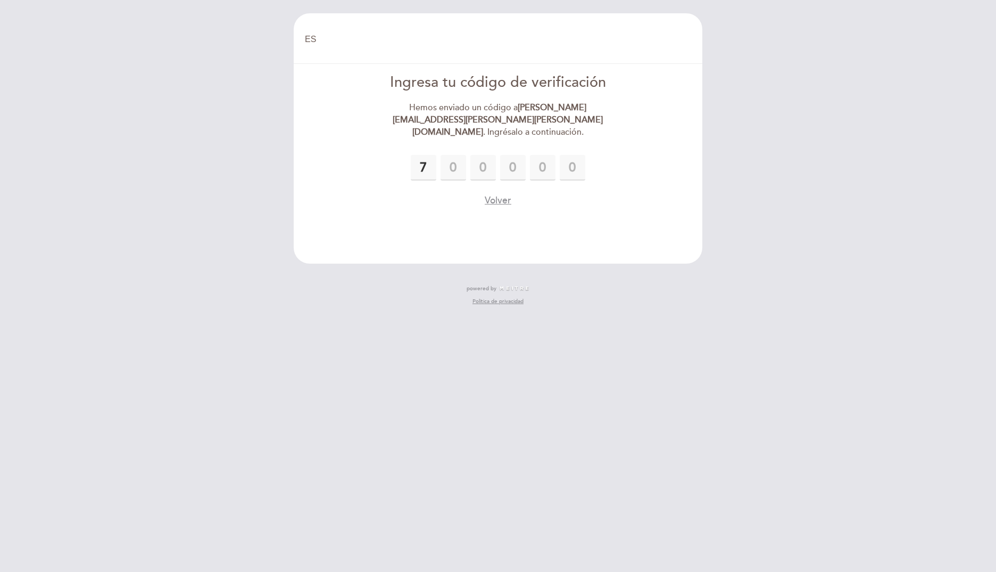  I want to click on a: Política de privacidad, so click(498, 301).